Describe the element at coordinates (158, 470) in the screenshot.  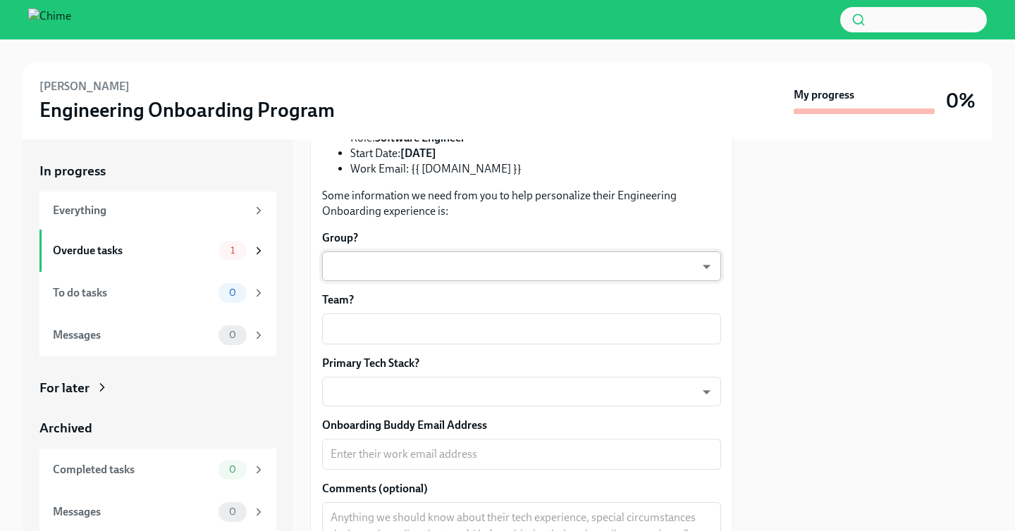
I see `a: Completed tasks0` at that location.